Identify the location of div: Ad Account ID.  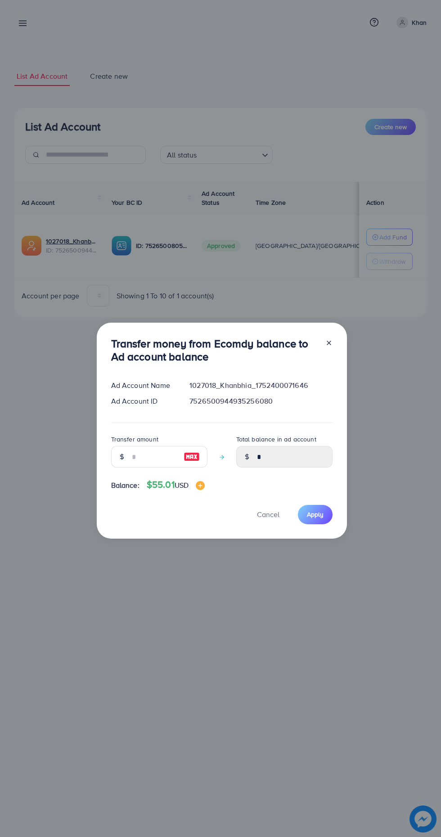
(143, 401).